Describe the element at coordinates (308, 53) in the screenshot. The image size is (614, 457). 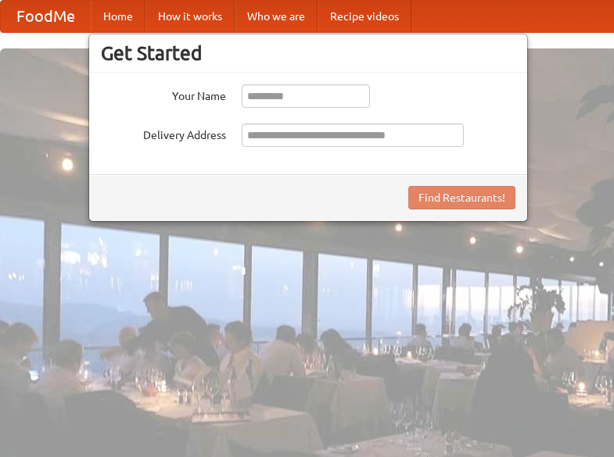
I see `h3: Get Started` at that location.